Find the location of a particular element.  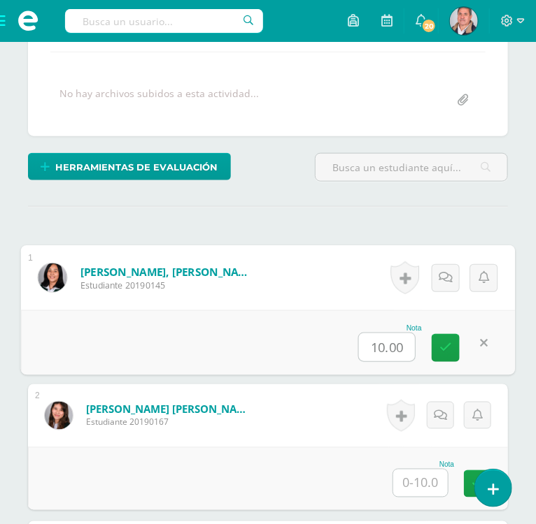

span: 20 is located at coordinates (429, 26).